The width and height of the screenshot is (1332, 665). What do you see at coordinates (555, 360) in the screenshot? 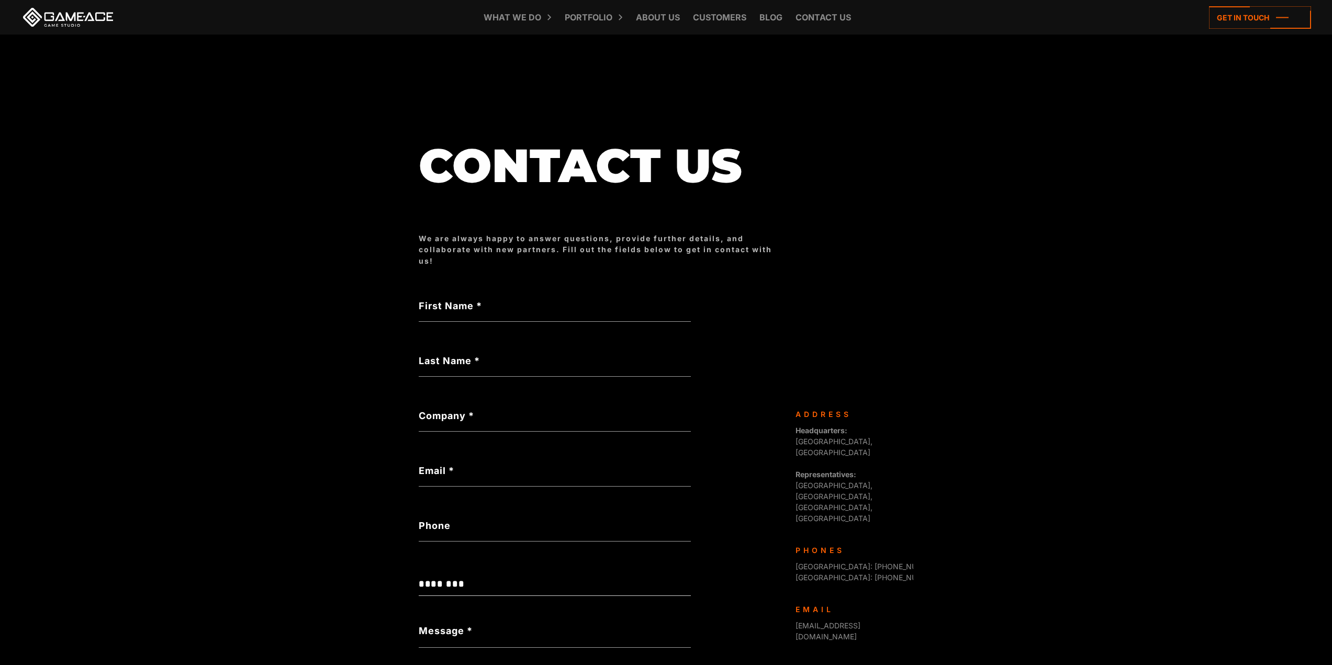
I see `label: Last Name *` at bounding box center [555, 360].